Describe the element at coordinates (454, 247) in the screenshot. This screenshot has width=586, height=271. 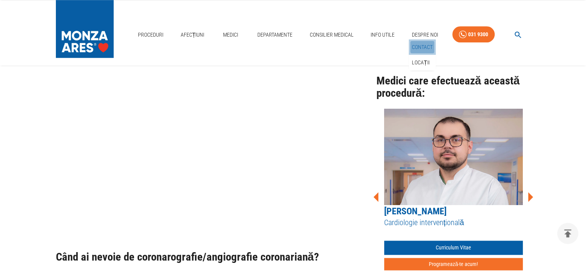
I see `a: Curriculum Vitae` at that location.